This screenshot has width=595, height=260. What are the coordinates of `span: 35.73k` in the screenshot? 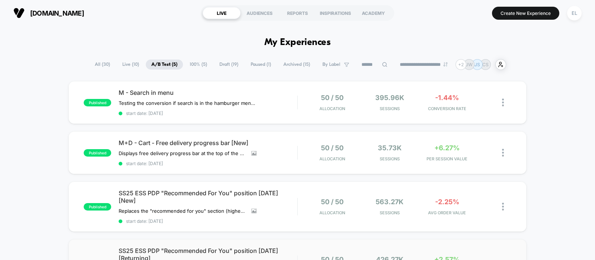 It's located at (390, 148).